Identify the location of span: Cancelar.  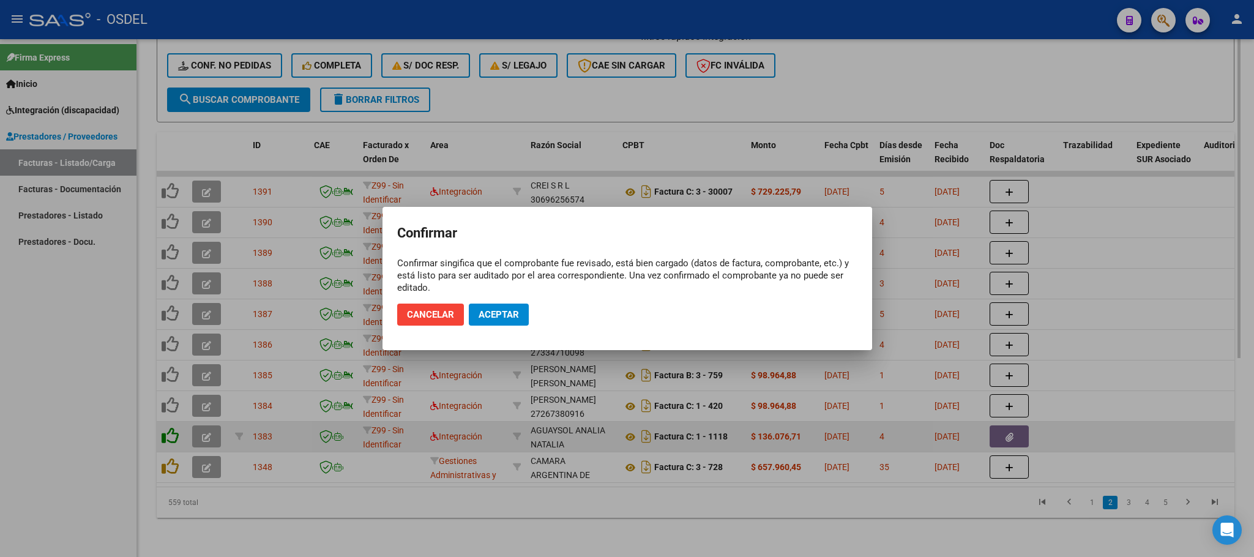
(430, 315).